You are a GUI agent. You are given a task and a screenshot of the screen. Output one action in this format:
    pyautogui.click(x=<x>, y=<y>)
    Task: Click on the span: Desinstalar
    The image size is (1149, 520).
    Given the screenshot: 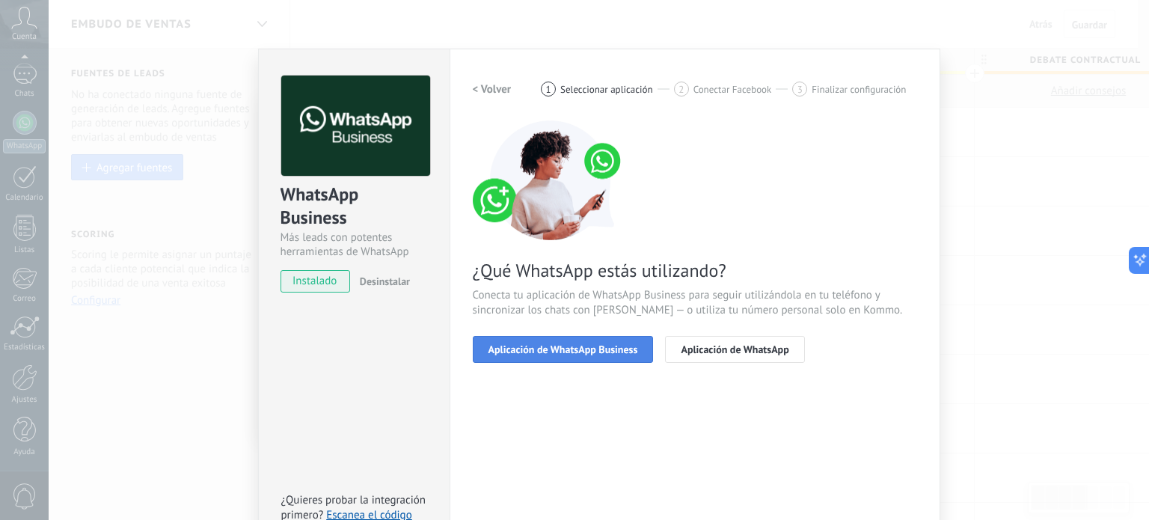 What is the action you would take?
    pyautogui.click(x=384, y=281)
    